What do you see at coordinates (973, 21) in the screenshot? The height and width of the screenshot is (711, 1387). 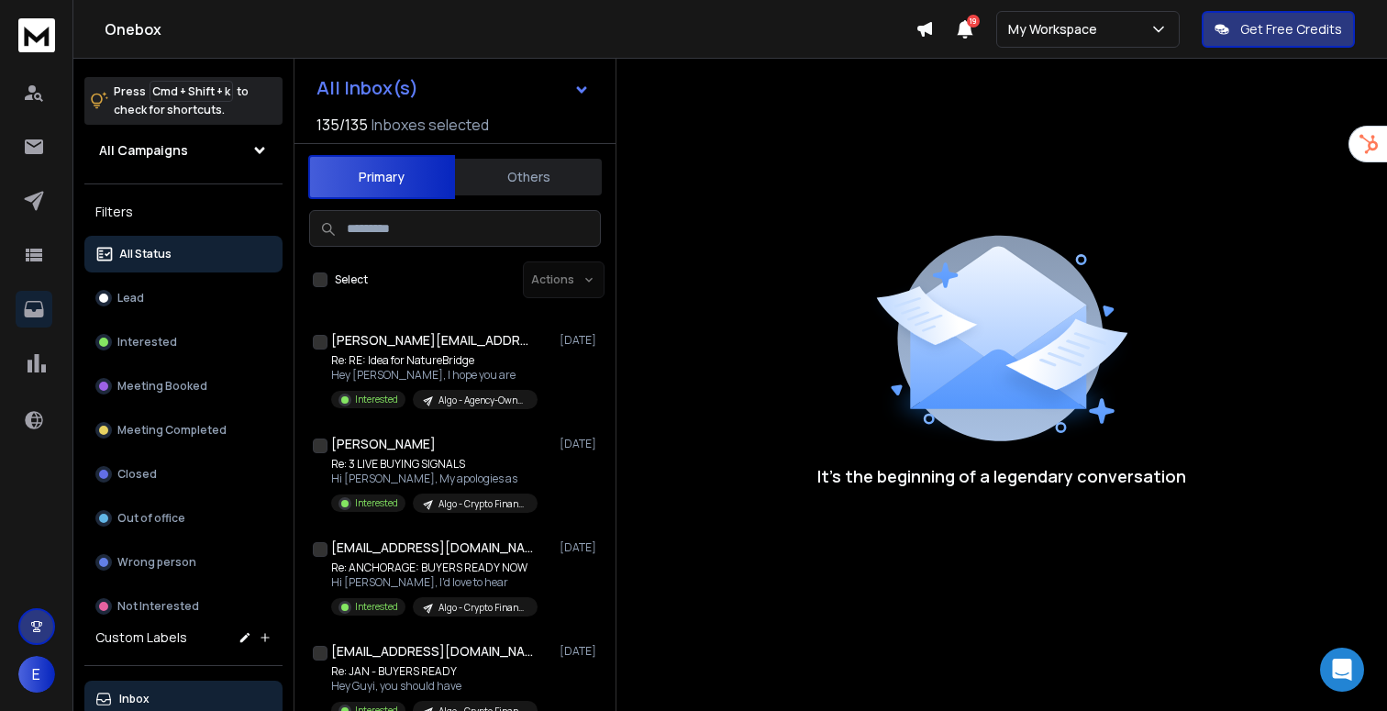 I see `span: 19` at bounding box center [973, 21].